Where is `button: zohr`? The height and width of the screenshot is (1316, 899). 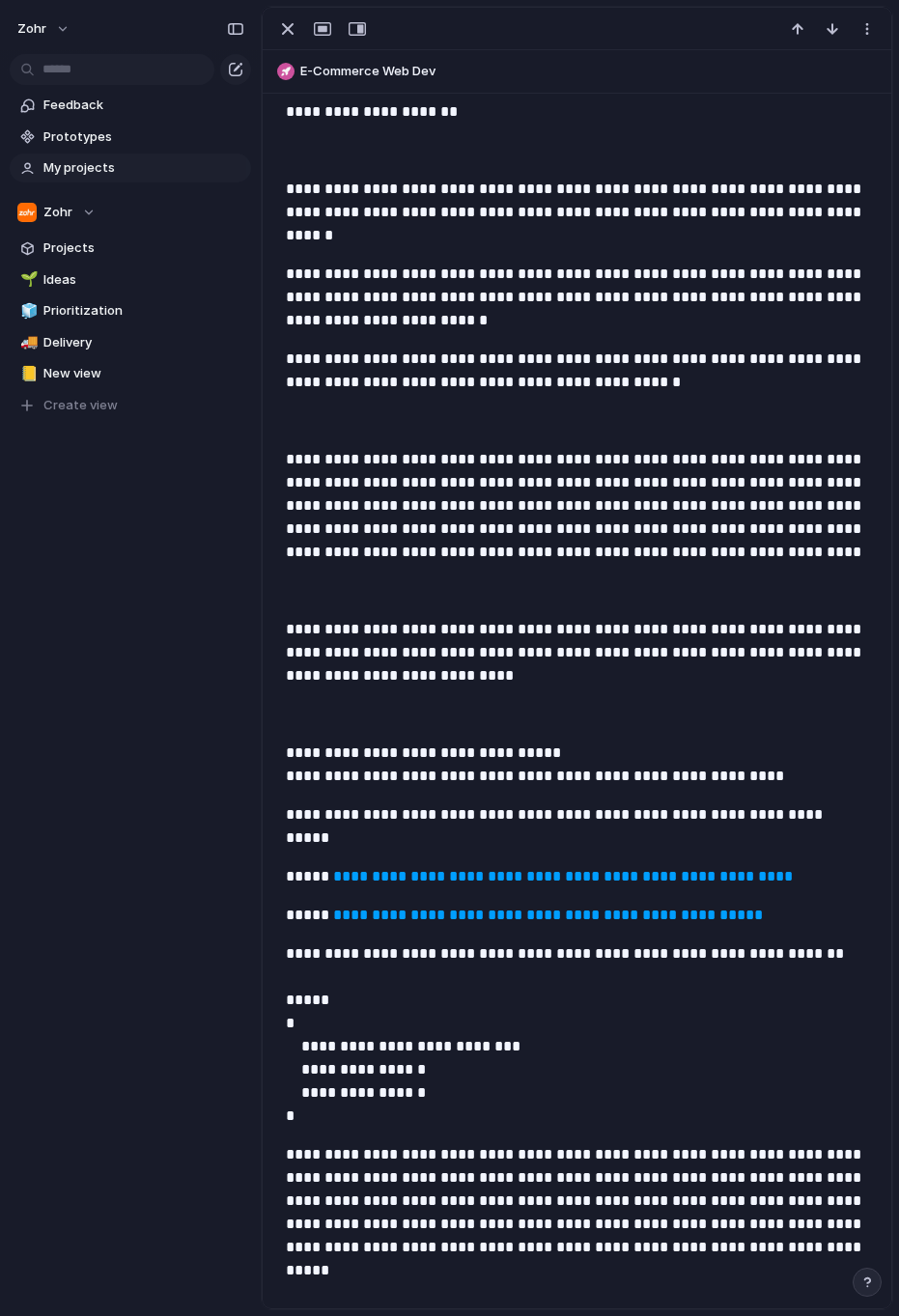
button: zohr is located at coordinates (44, 29).